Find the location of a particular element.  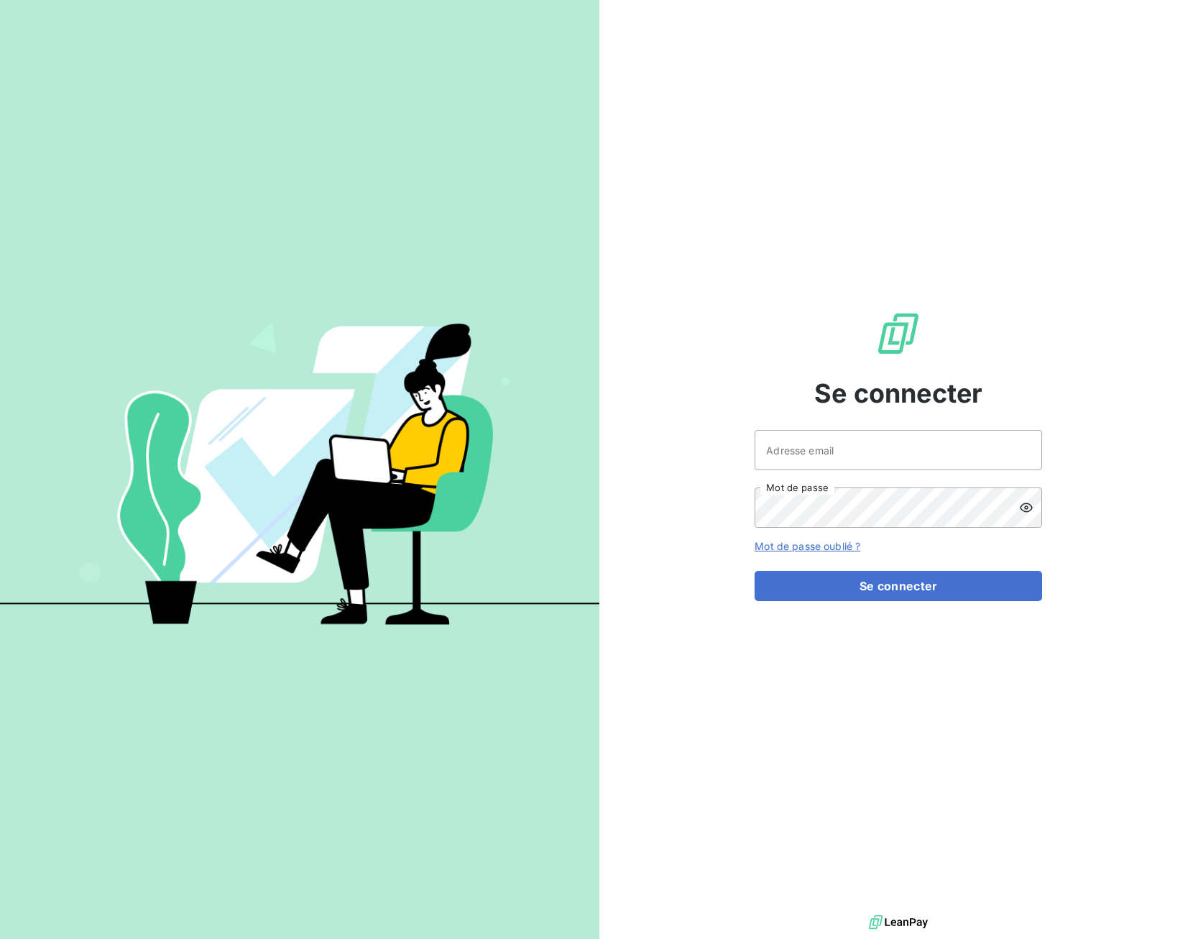

input: placeholder is located at coordinates (898, 450).